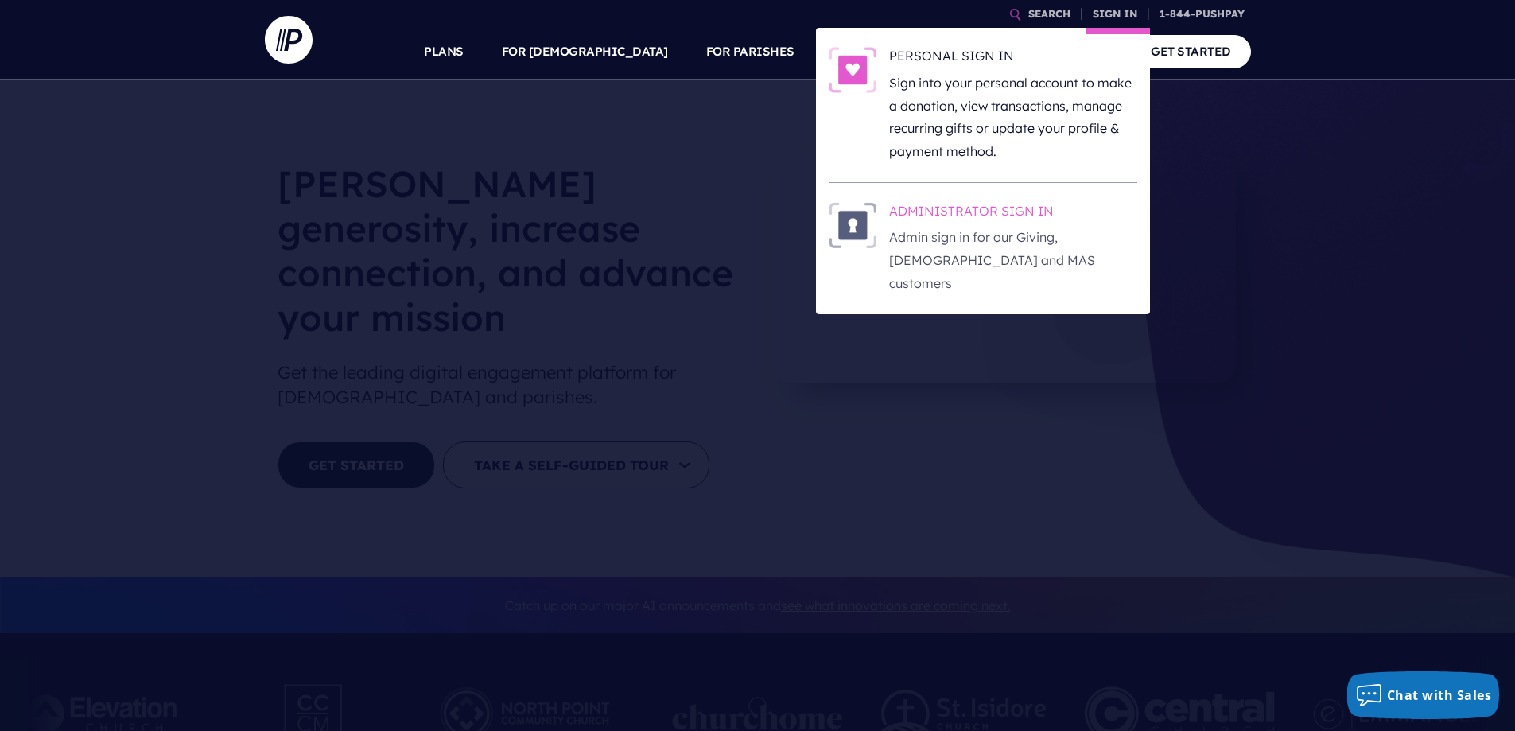  What do you see at coordinates (1190, 51) in the screenshot?
I see `a: GET STARTED` at bounding box center [1190, 51].